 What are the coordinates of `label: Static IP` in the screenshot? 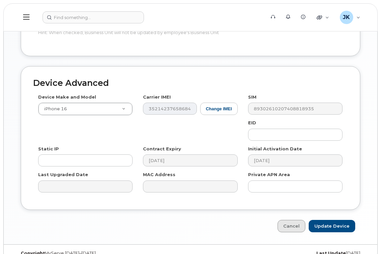 It's located at (49, 149).